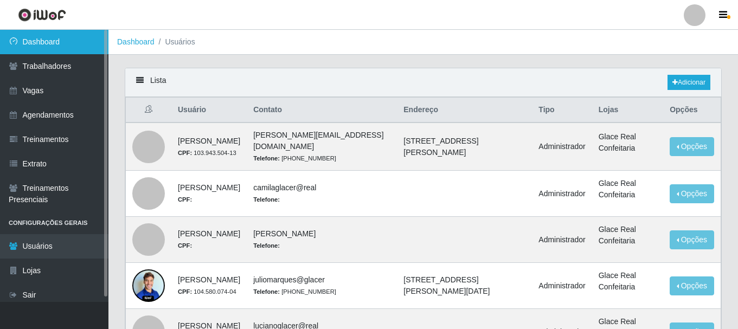 This screenshot has width=738, height=329. Describe the element at coordinates (562, 110) in the screenshot. I see `th: Tipo` at that location.